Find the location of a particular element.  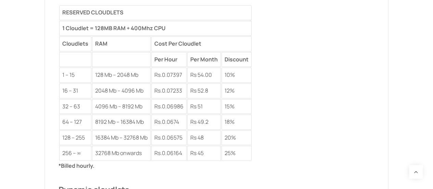

td: Cost Per Cloudlet is located at coordinates (201, 44).